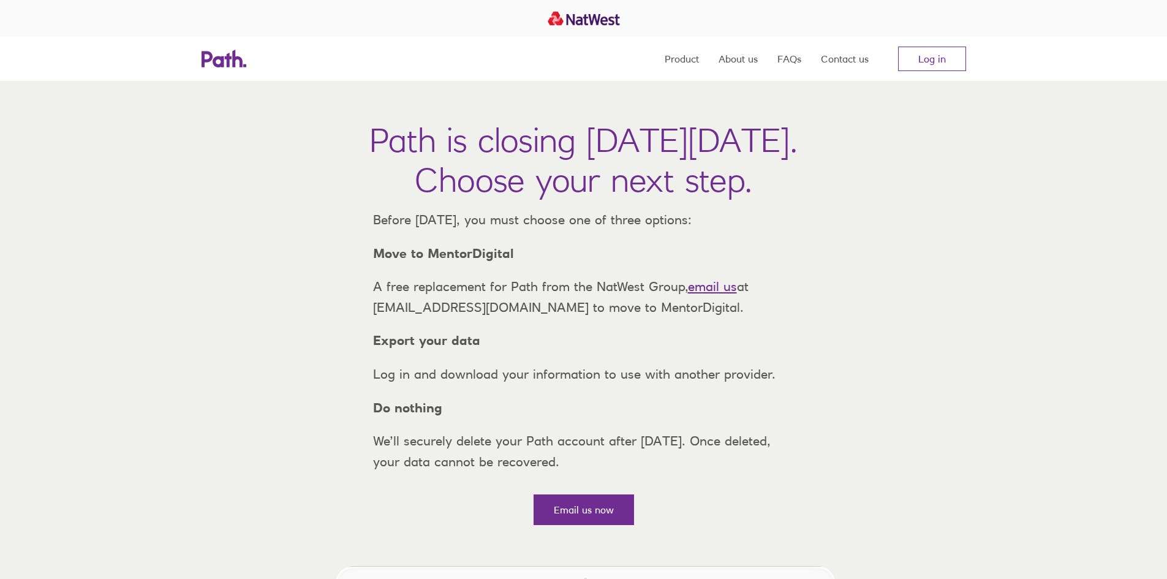 This screenshot has width=1167, height=579. Describe the element at coordinates (738, 59) in the screenshot. I see `a: About us` at that location.